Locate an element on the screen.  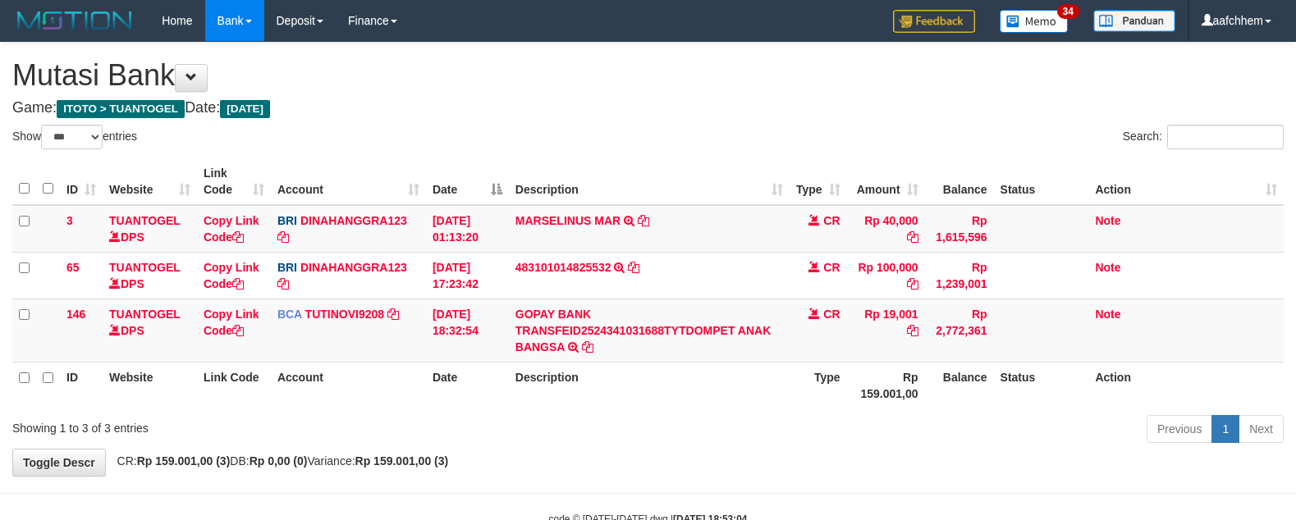
th: Action: activate to sort column ascending is located at coordinates (1186, 181).